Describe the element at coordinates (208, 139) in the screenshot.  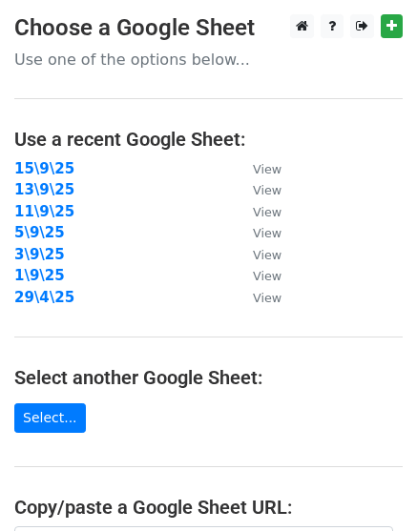
I see `h4: Use a recent Google Sheet:` at that location.